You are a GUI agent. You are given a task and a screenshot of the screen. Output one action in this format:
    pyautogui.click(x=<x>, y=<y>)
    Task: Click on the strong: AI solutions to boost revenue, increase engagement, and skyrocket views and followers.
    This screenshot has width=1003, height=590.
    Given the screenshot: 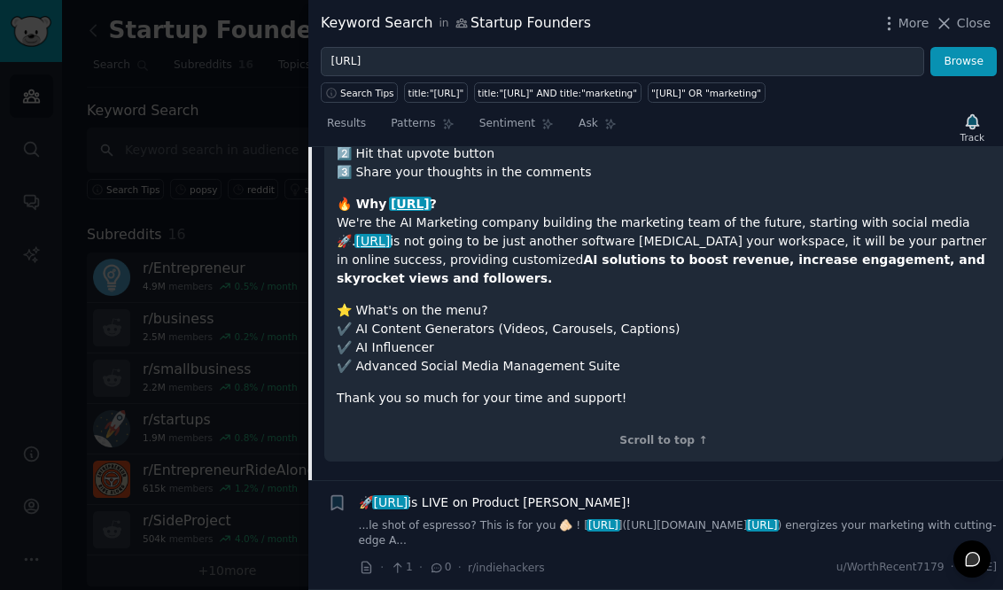 What is the action you would take?
    pyautogui.click(x=661, y=268)
    